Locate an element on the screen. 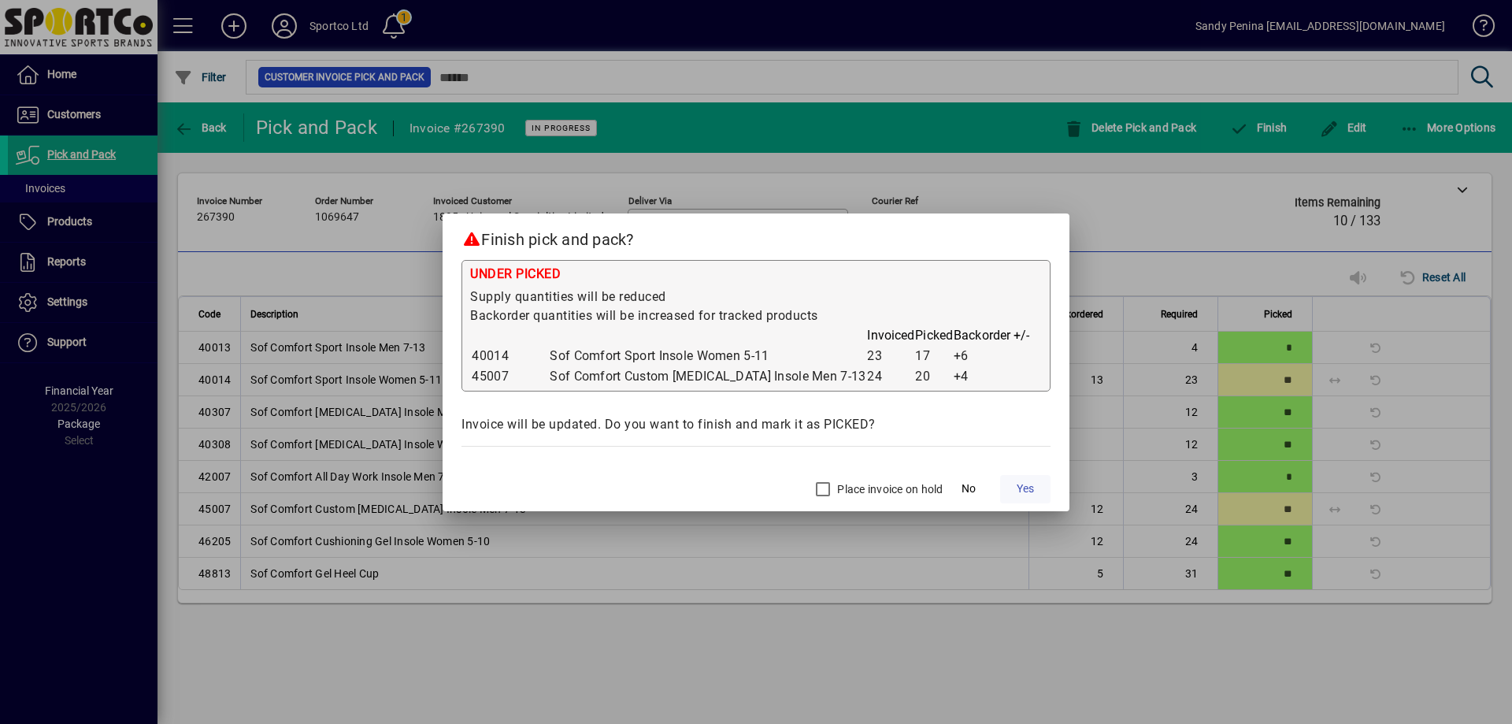 Image resolution: width=1512 pixels, height=724 pixels. button: Yes is located at coordinates (1025, 489).